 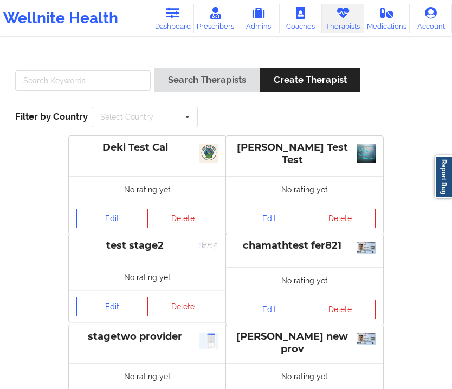 I want to click on img: 2e74869e-060c-4207-a07e-22e6a3218384_image_(4).png, so click(x=209, y=246).